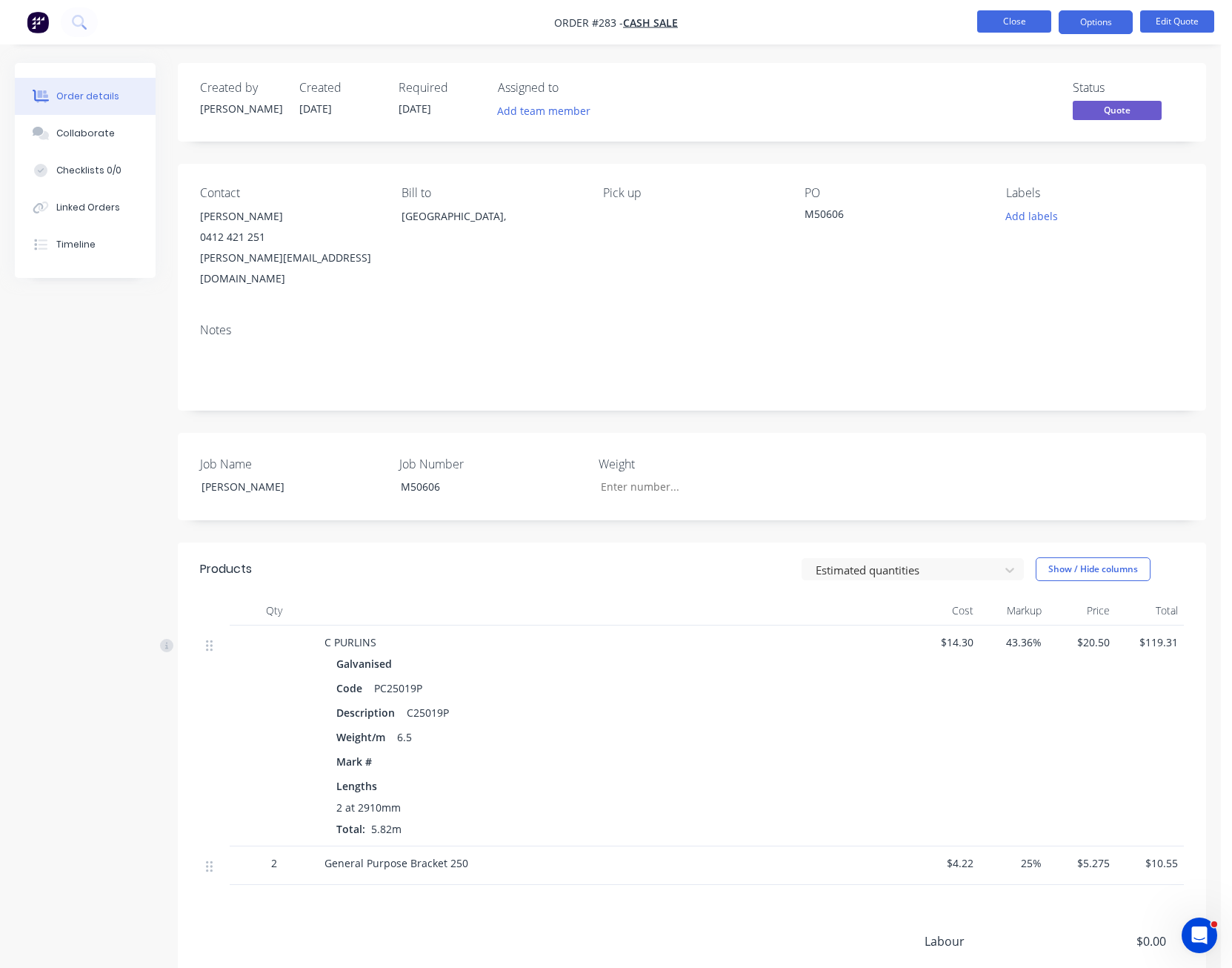 The image size is (1232, 968). What do you see at coordinates (650, 22) in the screenshot?
I see `span: Cash Sale` at bounding box center [650, 22].